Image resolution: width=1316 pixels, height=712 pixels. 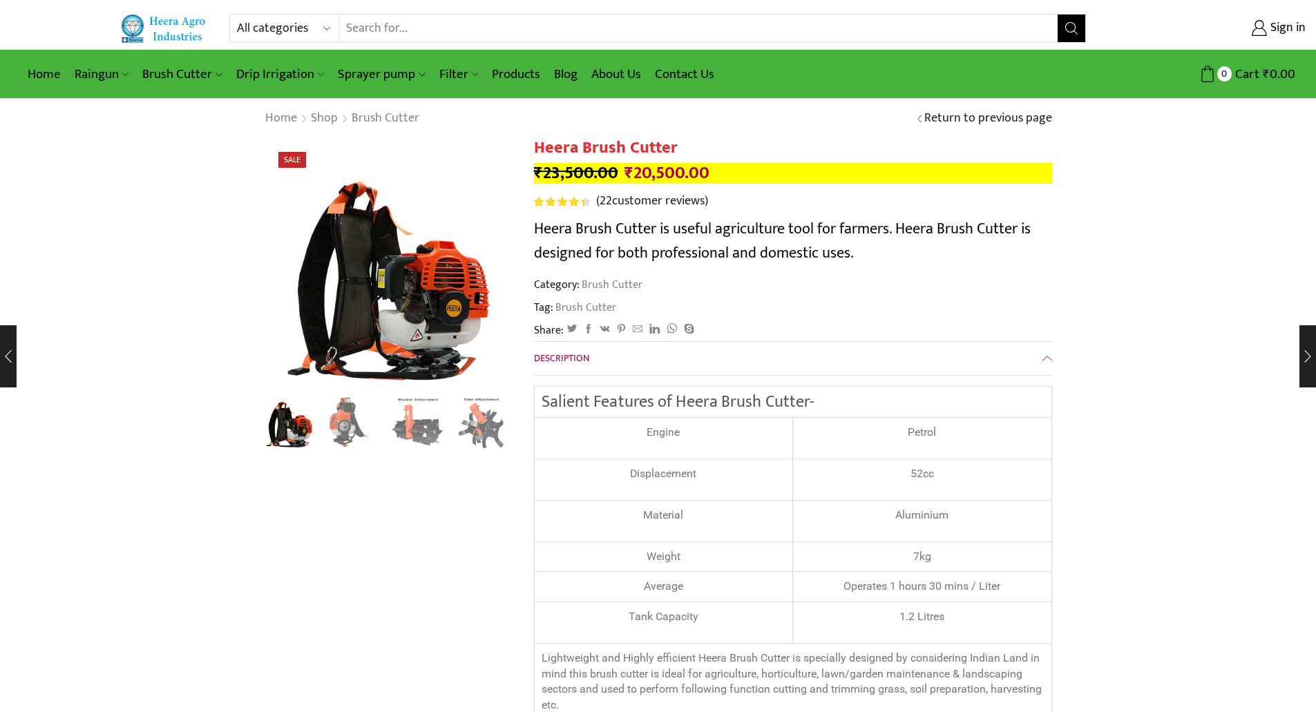 What do you see at coordinates (381, 74) in the screenshot?
I see `a: Sprayer pump` at bounding box center [381, 74].